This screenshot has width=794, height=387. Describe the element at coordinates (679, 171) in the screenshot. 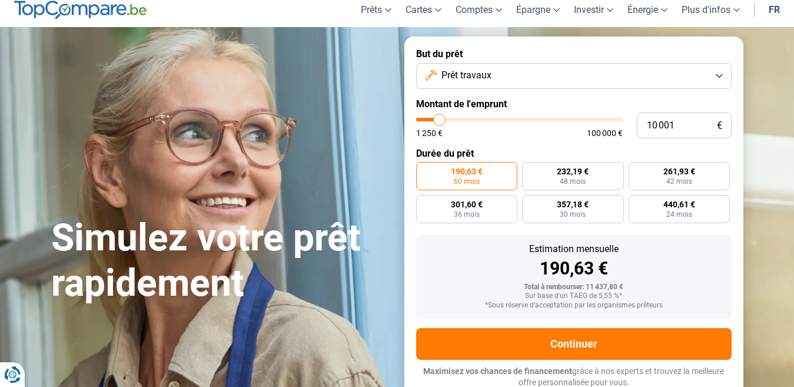

I see `span: 261,93 €` at that location.